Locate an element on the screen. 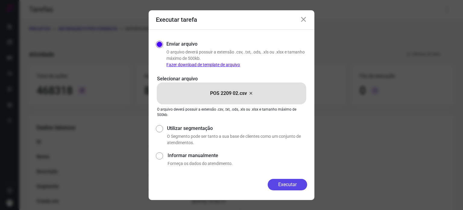  h3: Executar tarefa is located at coordinates (176, 20).